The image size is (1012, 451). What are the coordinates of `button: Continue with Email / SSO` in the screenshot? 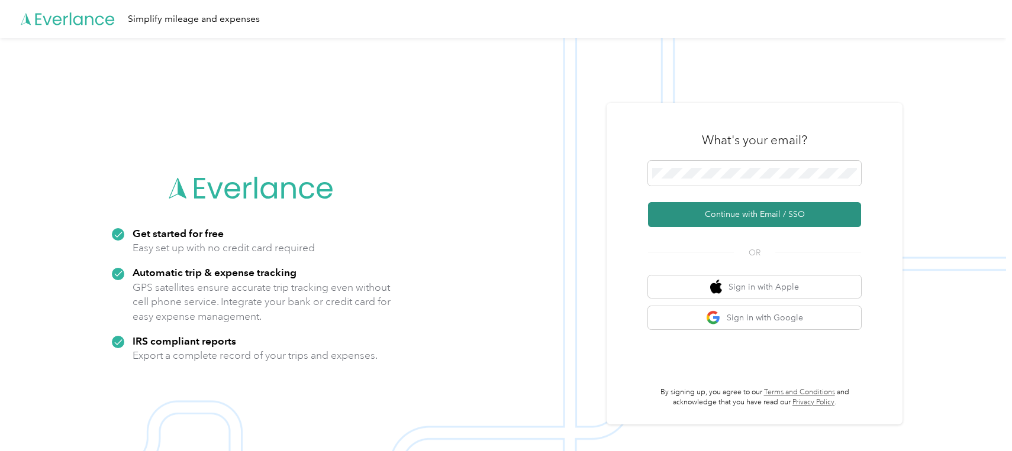 It's located at (754, 215).